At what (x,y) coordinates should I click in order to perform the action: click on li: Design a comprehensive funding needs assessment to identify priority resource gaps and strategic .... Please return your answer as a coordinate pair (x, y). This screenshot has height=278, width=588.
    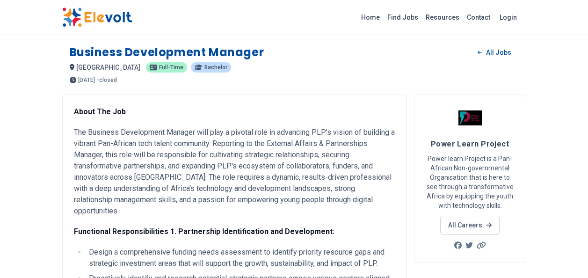
    Looking at the image, I should click on (240, 258).